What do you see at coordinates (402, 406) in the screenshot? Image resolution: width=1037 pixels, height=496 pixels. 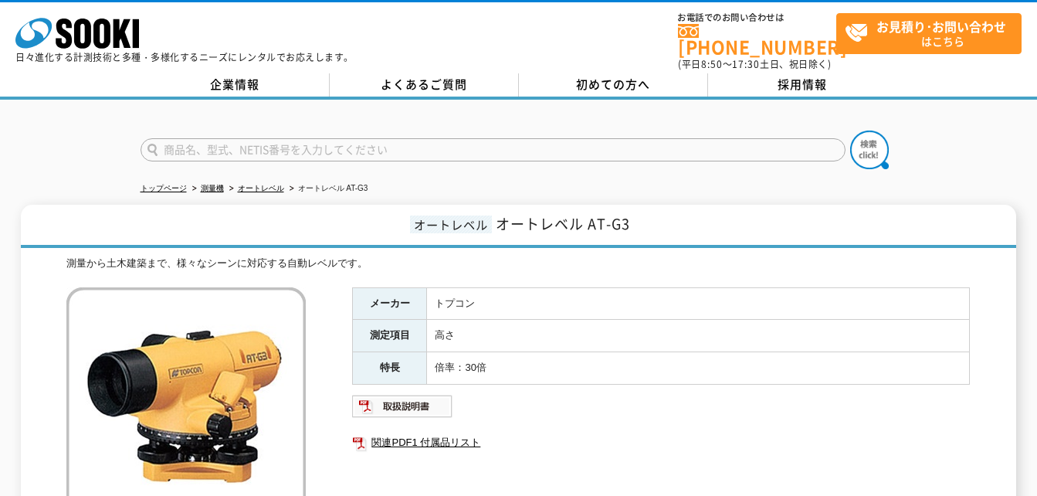 I see `img: 取扱説明書` at bounding box center [402, 406].